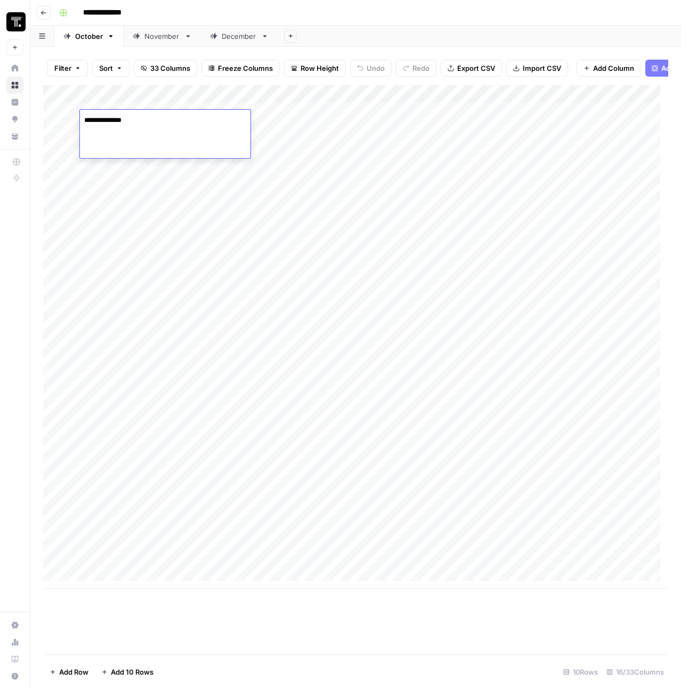 The image size is (681, 689). I want to click on span: Import CSV, so click(542, 68).